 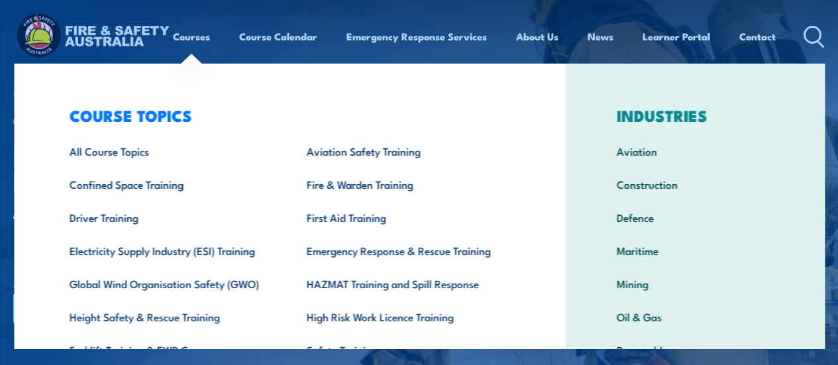 I want to click on a: Aviation, so click(x=695, y=151).